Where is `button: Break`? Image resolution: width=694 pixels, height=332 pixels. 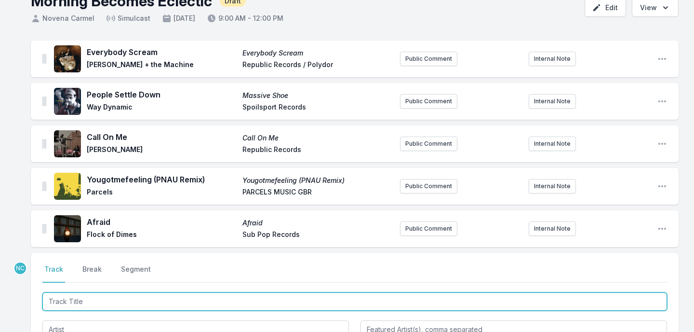 button: Break is located at coordinates (92, 273).